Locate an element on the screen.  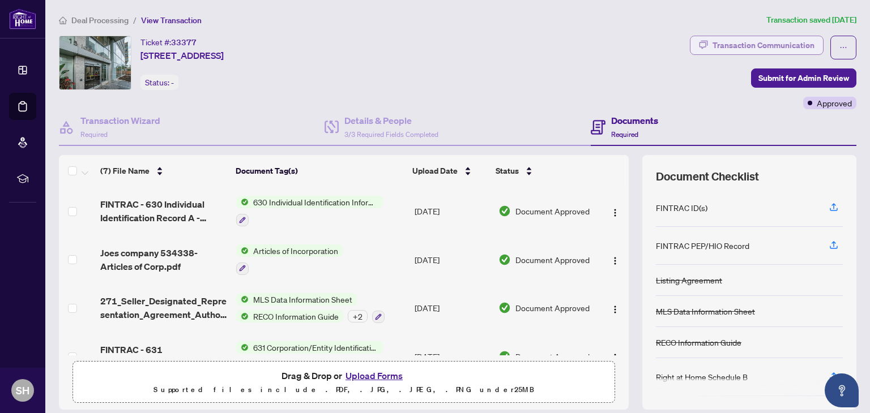
span: Upload Date is located at coordinates (435, 171).